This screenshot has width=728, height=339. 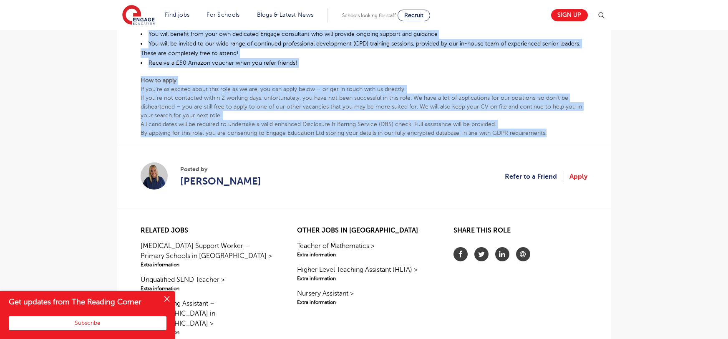 What do you see at coordinates (138, 15) in the screenshot?
I see `img: Engage Education` at bounding box center [138, 15].